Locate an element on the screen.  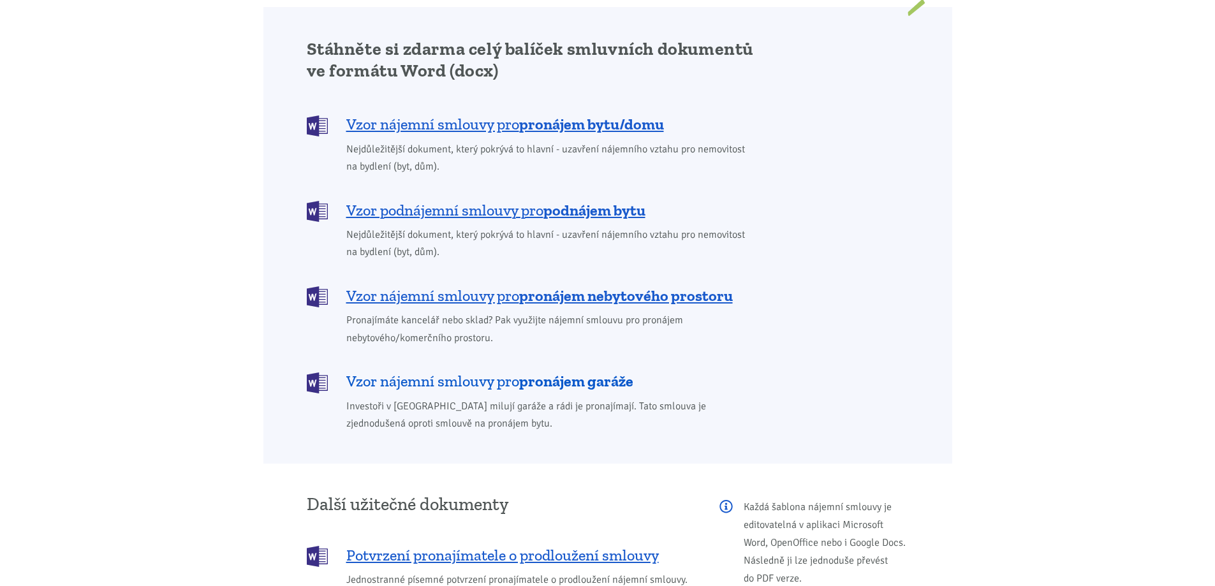
span: Potvrzení pronajímatele o prodloužení smlouvy is located at coordinates (503, 556).